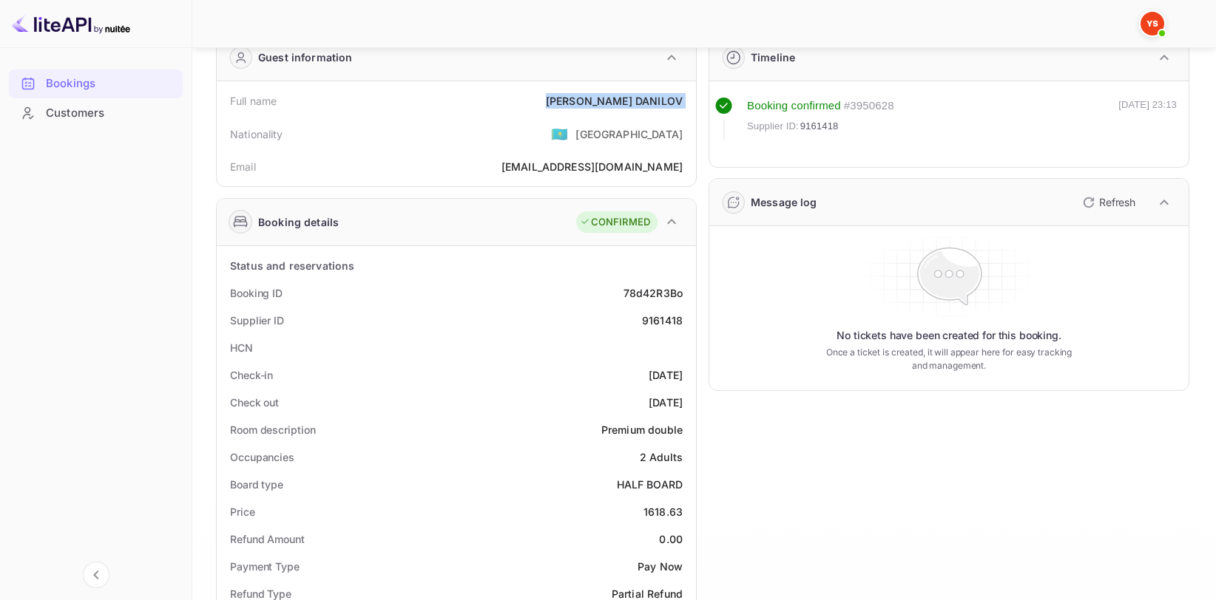 This screenshot has height=600, width=1216. Describe the element at coordinates (663, 512) in the screenshot. I see `div: 1618.63` at that location.